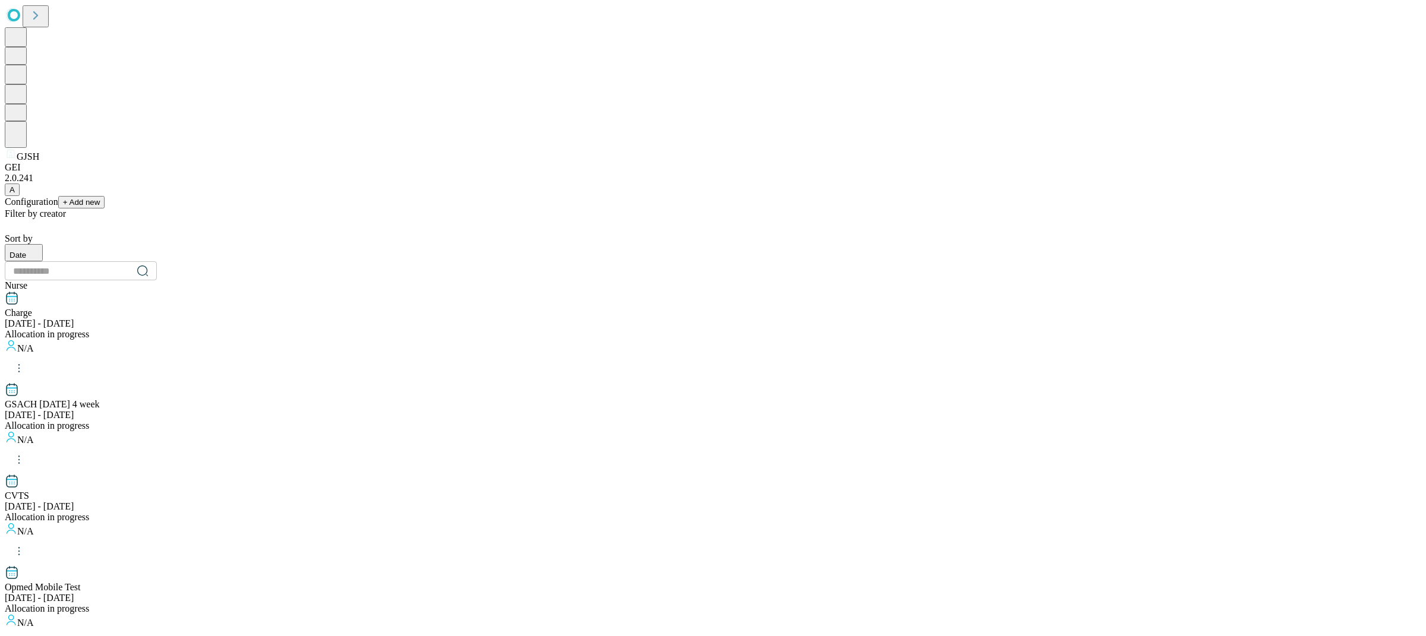 This screenshot has width=1426, height=636. What do you see at coordinates (81, 202) in the screenshot?
I see `button: + Add new` at bounding box center [81, 202].